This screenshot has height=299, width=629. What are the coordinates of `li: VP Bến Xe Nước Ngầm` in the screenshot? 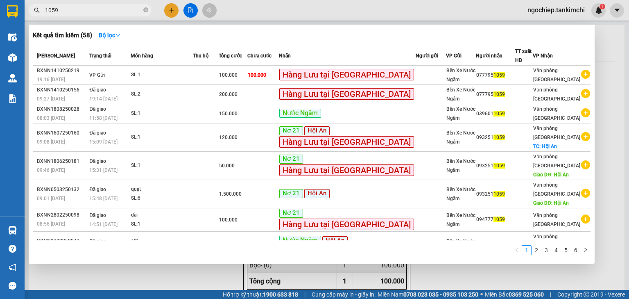 It's located at (30, 44).